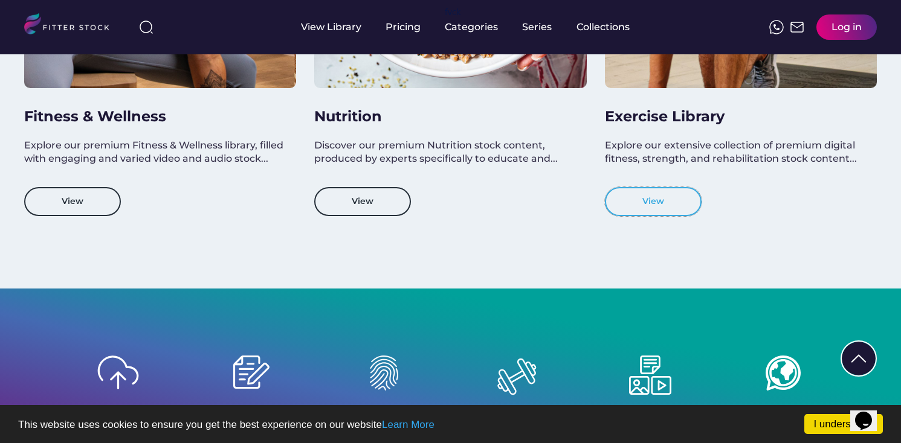 The width and height of the screenshot is (901, 443). Describe the element at coordinates (776, 27) in the screenshot. I see `img: meteor-icons_whatsapp%20%281%29.svg` at that location.